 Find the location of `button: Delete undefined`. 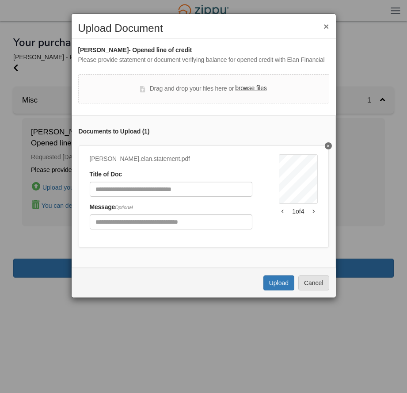

button: Delete undefined is located at coordinates (328, 146).